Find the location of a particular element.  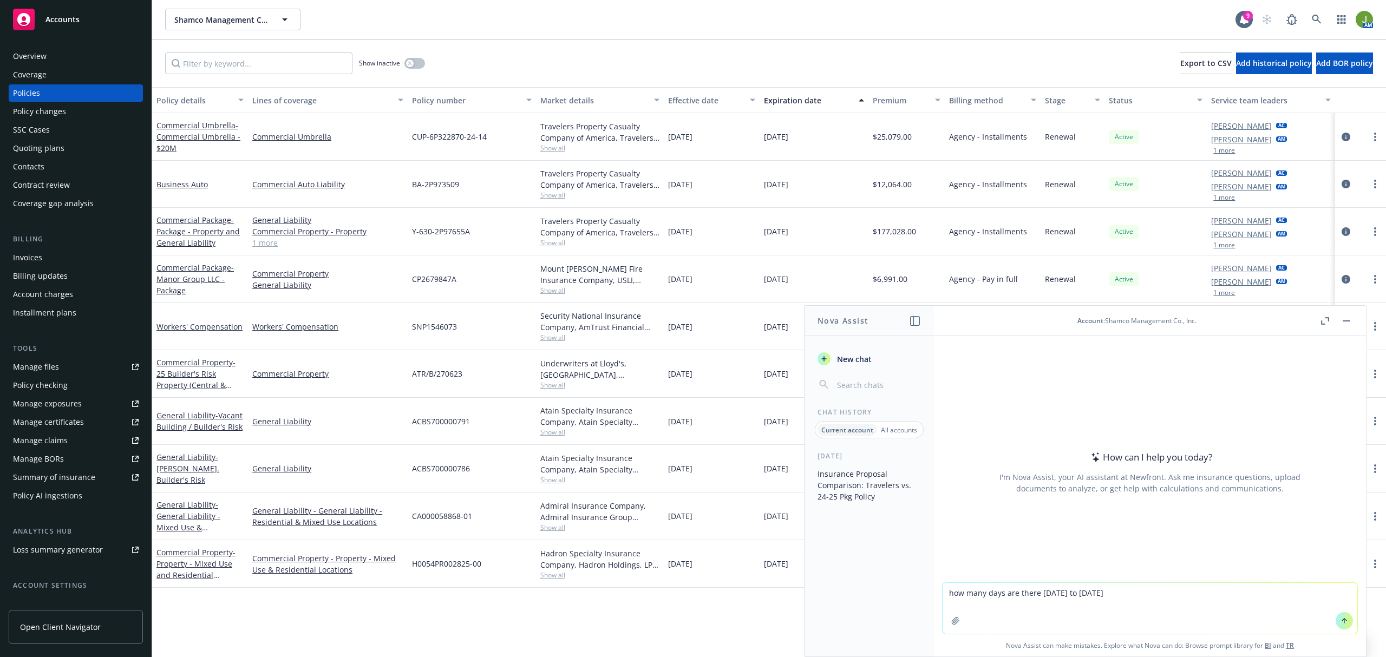

div: Account charges is located at coordinates (43, 295).